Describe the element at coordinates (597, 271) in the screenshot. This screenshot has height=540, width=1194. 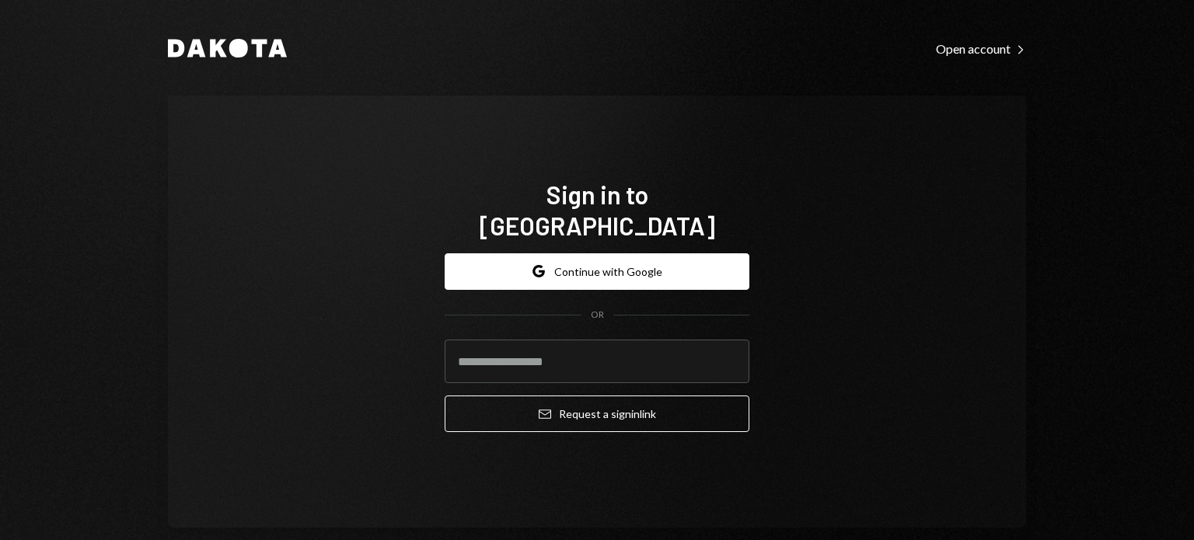
I see `button: Continue with Google` at that location.